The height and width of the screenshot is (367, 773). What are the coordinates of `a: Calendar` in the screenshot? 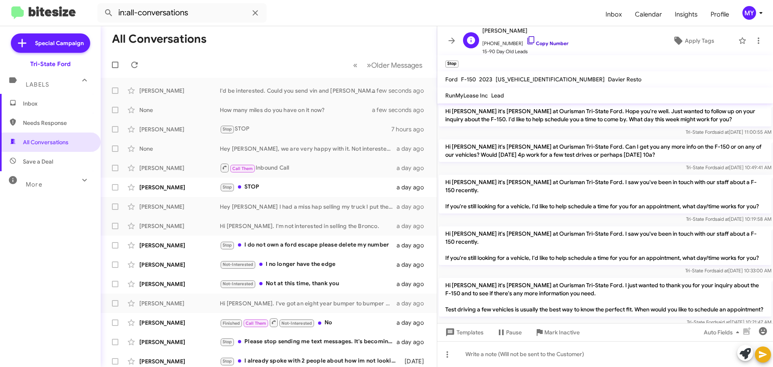 It's located at (648, 14).